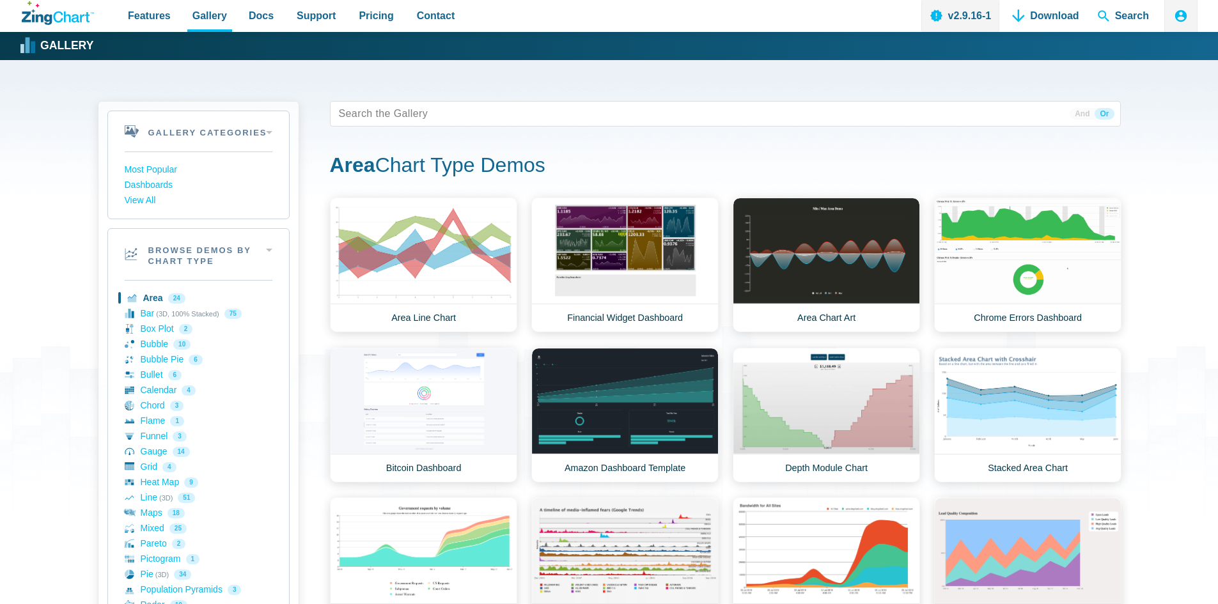  What do you see at coordinates (149, 15) in the screenshot?
I see `span: Features` at bounding box center [149, 15].